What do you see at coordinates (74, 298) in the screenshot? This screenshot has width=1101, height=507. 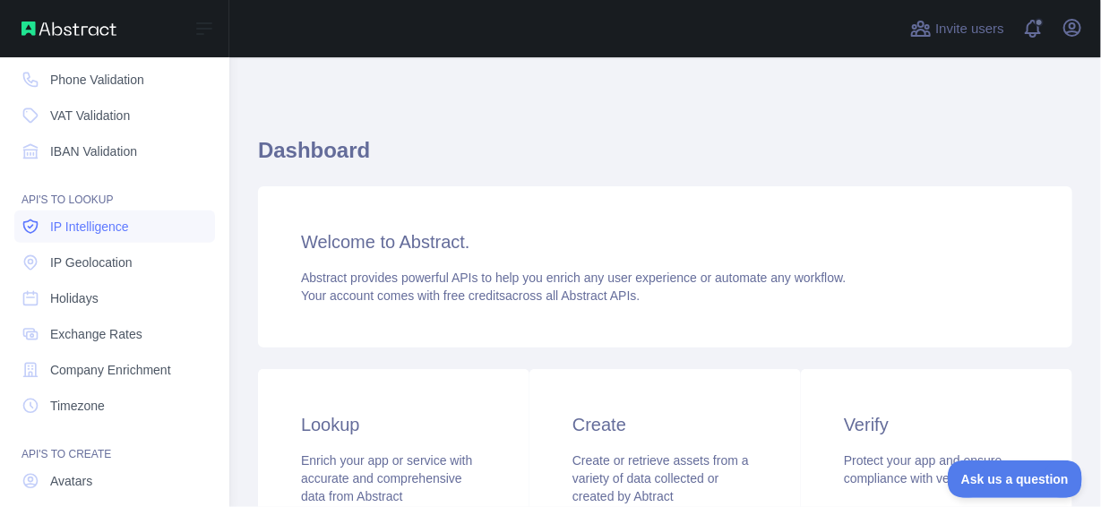 I see `span: Holidays` at bounding box center [74, 298].